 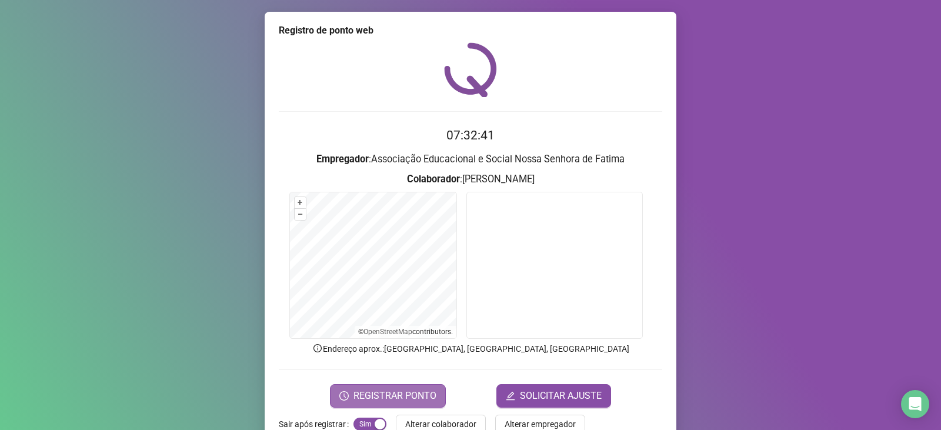 What do you see at coordinates (387, 396) in the screenshot?
I see `button: REGISTRAR PONTO` at bounding box center [387, 396].